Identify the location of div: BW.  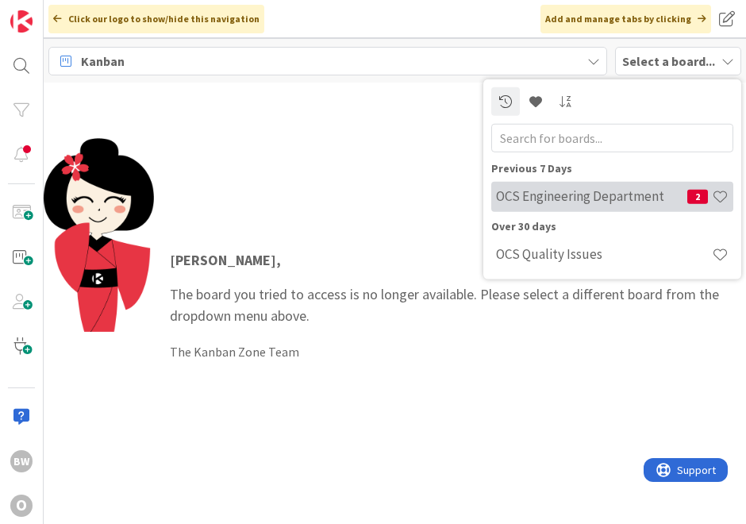
(21, 461).